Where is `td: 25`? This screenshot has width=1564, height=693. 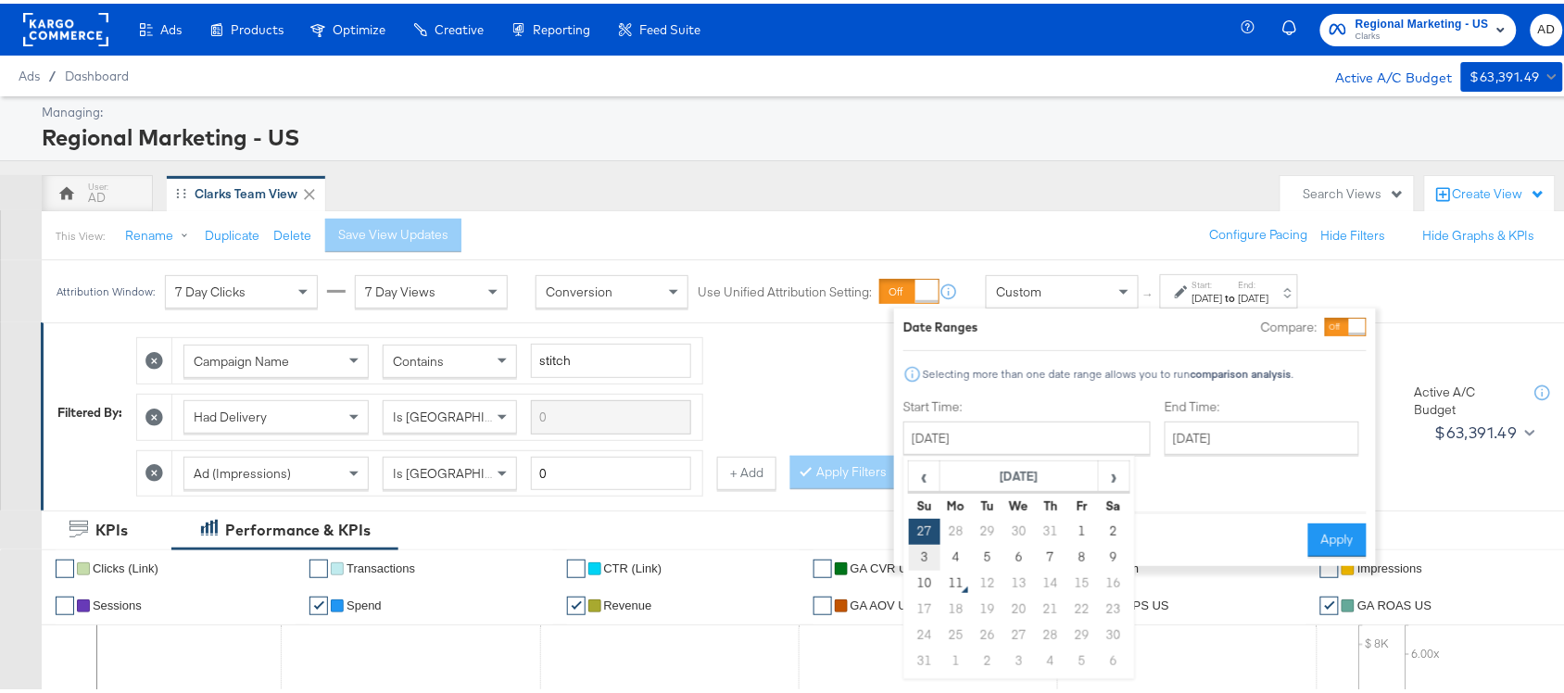 td: 25 is located at coordinates (956, 632).